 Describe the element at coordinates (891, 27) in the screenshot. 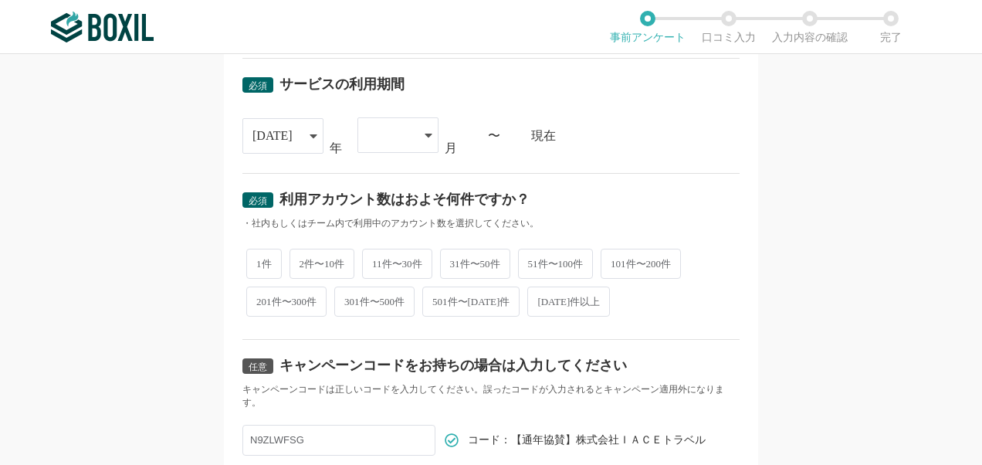

I see `li: 完了` at that location.